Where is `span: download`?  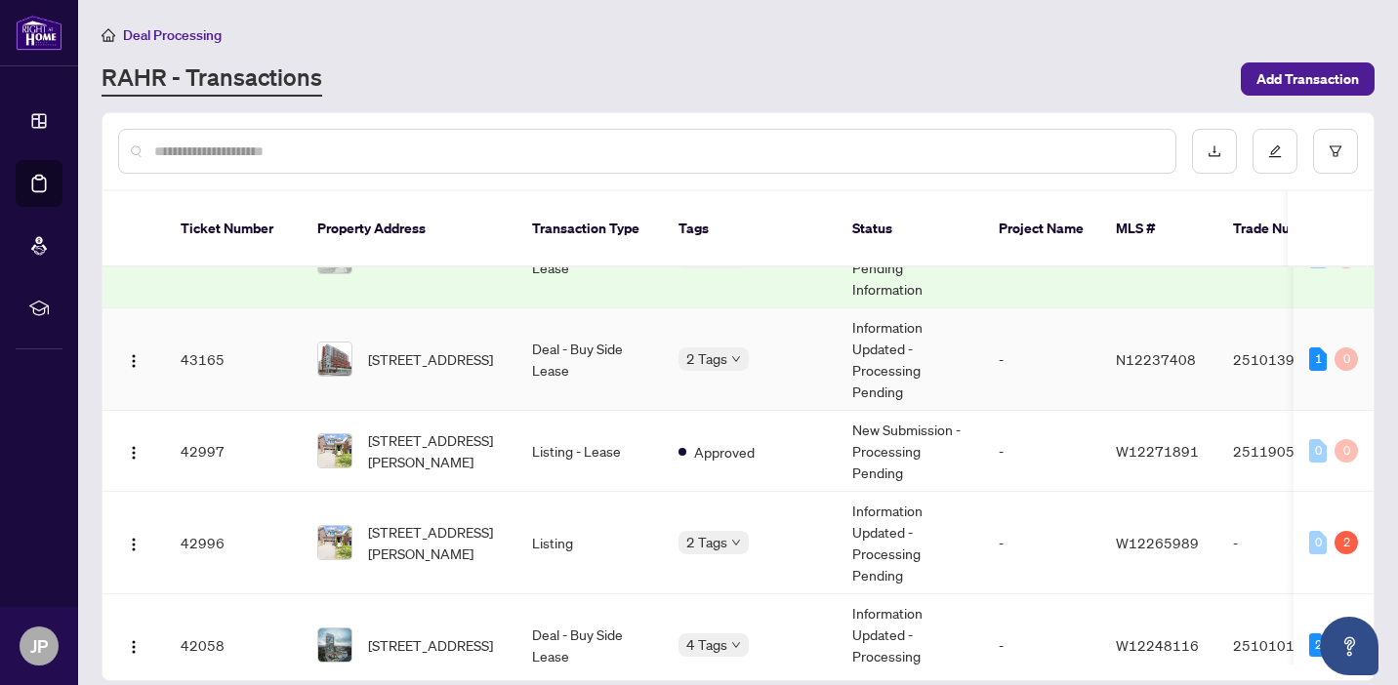
span: download is located at coordinates (1214, 151).